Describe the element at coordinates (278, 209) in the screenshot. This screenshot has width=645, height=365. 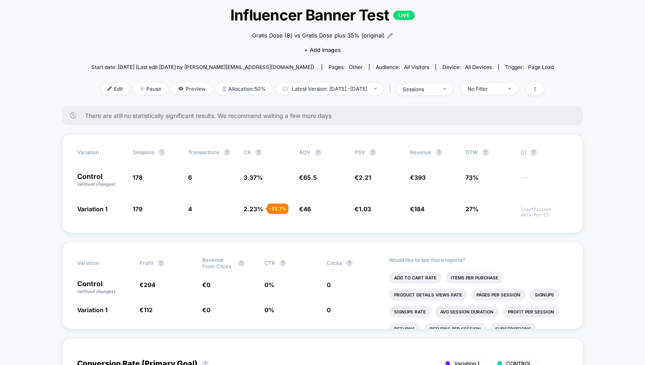
I see `div: - 33.7 %` at that location.